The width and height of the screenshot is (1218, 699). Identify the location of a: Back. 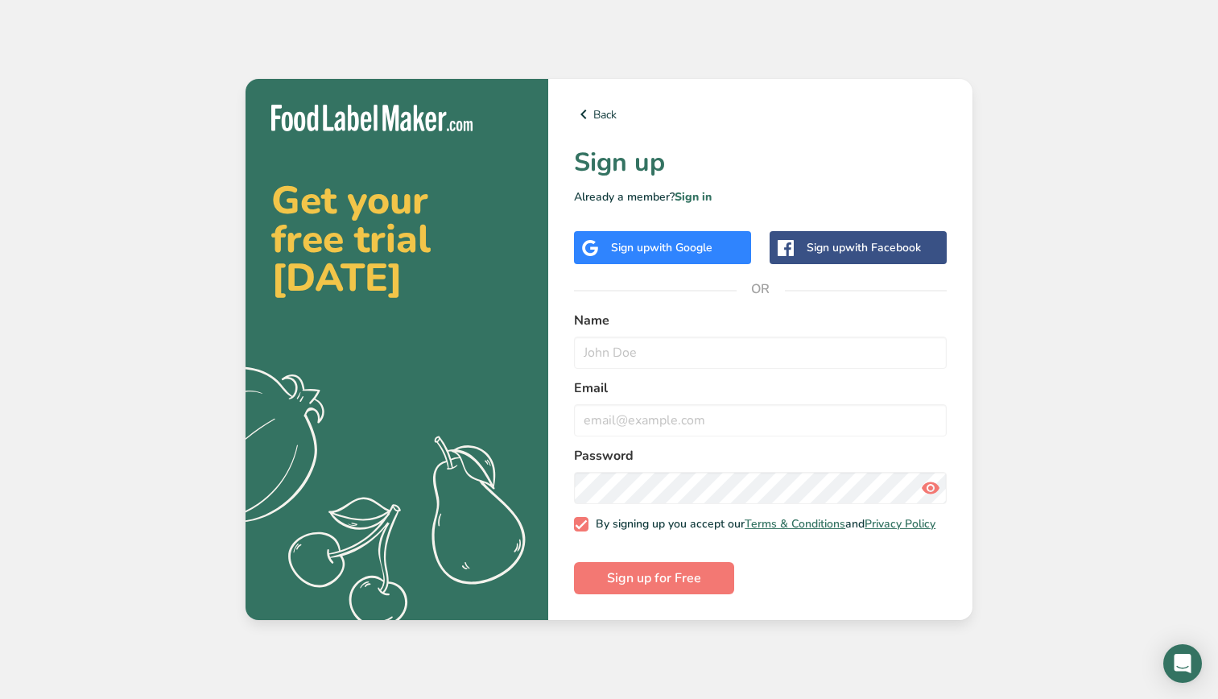
(760, 114).